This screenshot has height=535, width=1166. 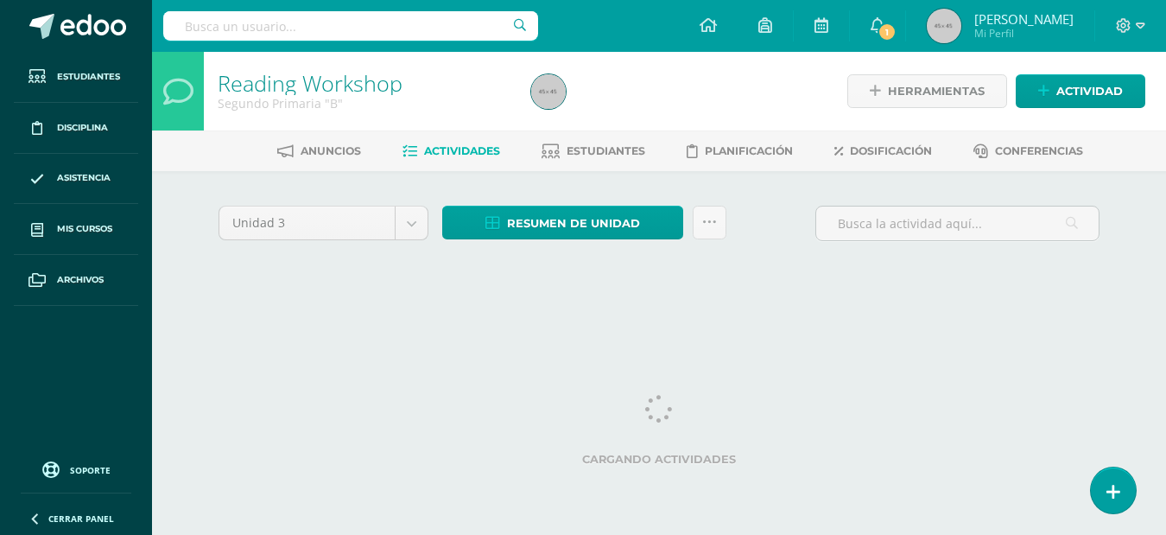 I want to click on a: Soporte, so click(x=76, y=468).